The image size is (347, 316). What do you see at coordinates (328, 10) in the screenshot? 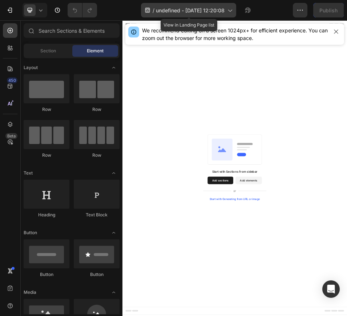
I see `button: Publish` at bounding box center [328, 10].